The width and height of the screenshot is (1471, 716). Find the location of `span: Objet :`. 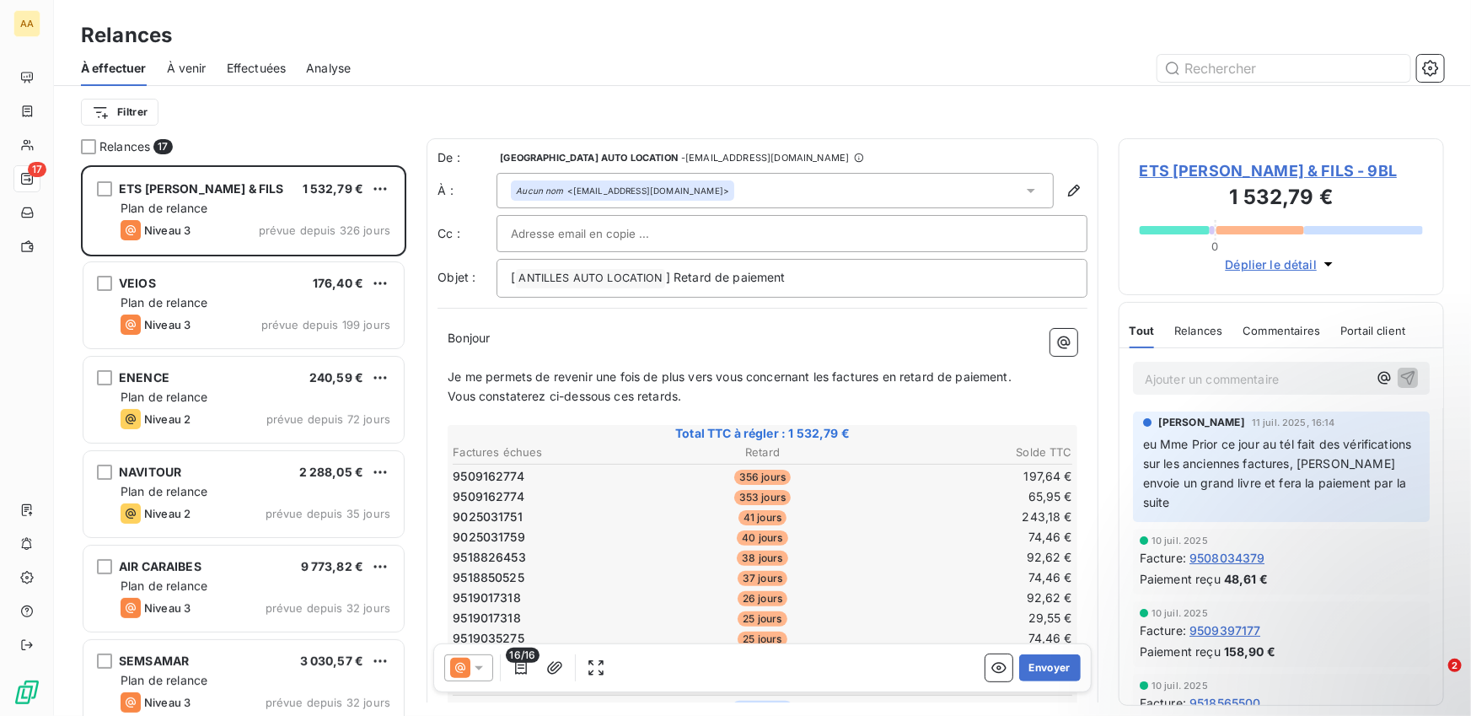

span: Objet : is located at coordinates (456, 277).